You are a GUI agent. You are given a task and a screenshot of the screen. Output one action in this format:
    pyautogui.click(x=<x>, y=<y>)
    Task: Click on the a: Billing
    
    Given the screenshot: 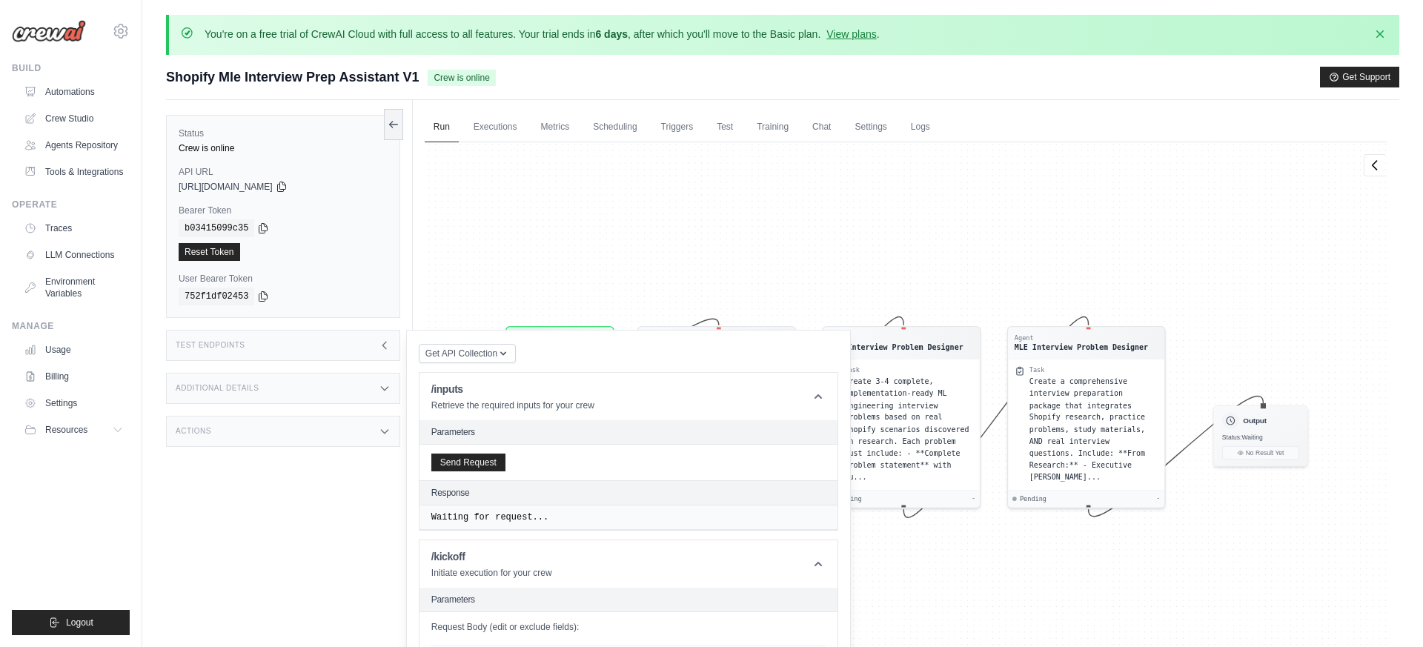 What is the action you would take?
    pyautogui.click(x=73, y=376)
    